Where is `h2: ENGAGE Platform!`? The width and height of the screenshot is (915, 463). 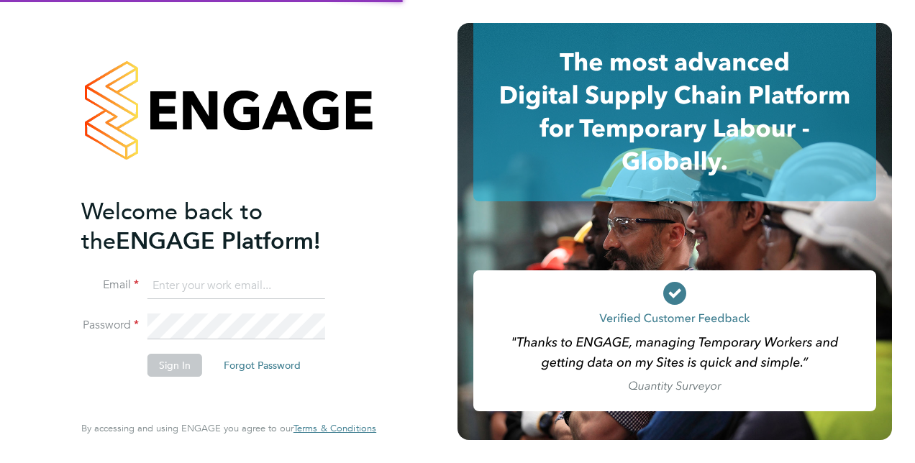 h2: ENGAGE Platform! is located at coordinates (222, 227).